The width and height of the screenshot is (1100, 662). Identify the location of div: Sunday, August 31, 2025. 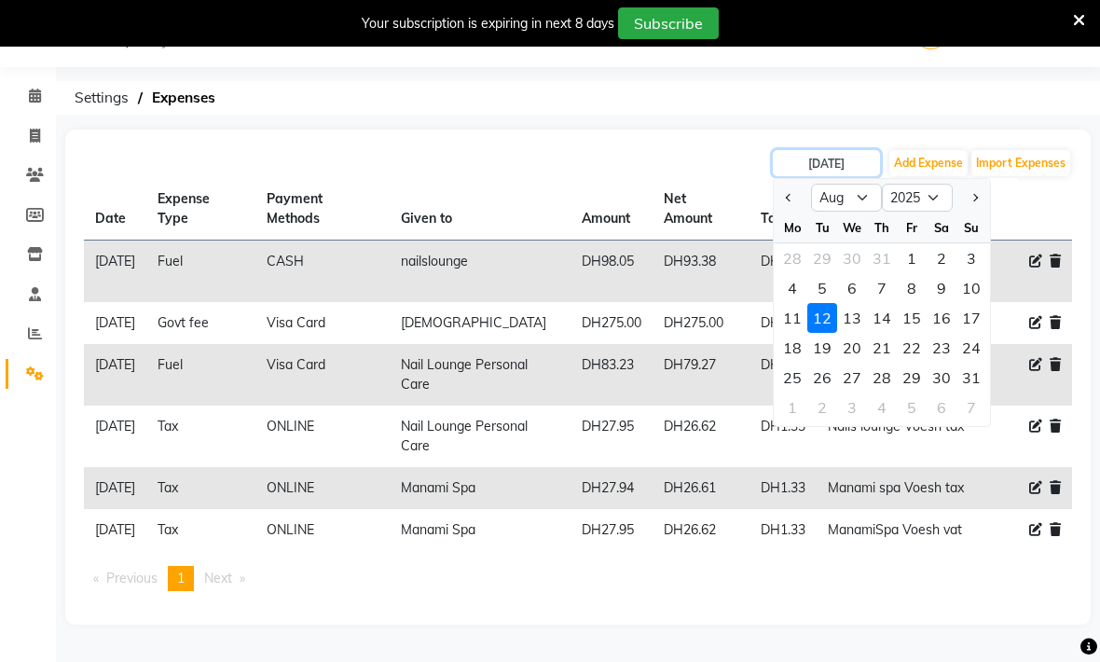
(972, 378).